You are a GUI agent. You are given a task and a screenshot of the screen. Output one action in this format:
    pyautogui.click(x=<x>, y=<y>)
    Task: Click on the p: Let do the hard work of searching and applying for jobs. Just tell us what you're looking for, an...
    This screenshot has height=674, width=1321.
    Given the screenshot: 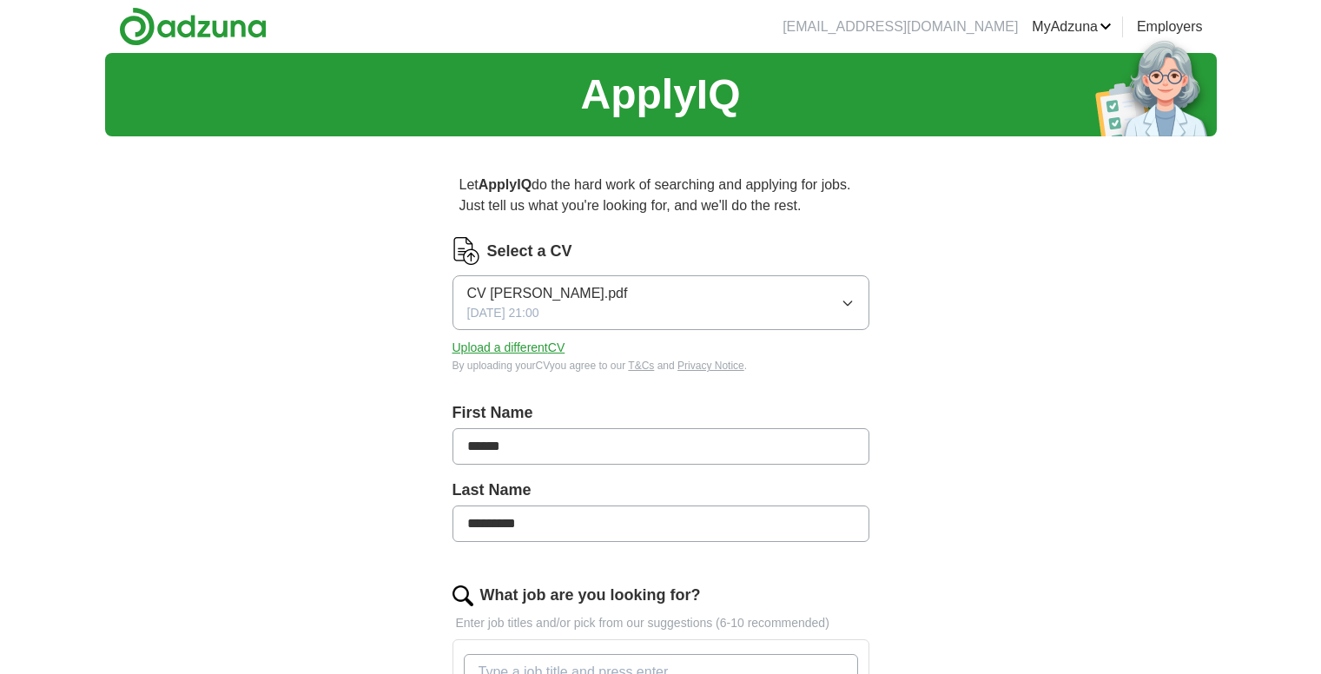 What is the action you would take?
    pyautogui.click(x=661, y=195)
    